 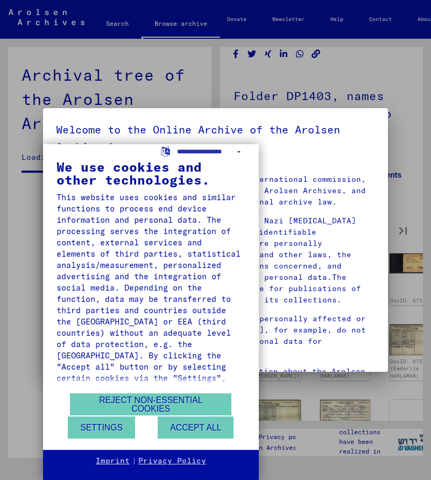 What do you see at coordinates (151, 173) in the screenshot?
I see `div: We use cookies and other technologies.` at bounding box center [151, 173].